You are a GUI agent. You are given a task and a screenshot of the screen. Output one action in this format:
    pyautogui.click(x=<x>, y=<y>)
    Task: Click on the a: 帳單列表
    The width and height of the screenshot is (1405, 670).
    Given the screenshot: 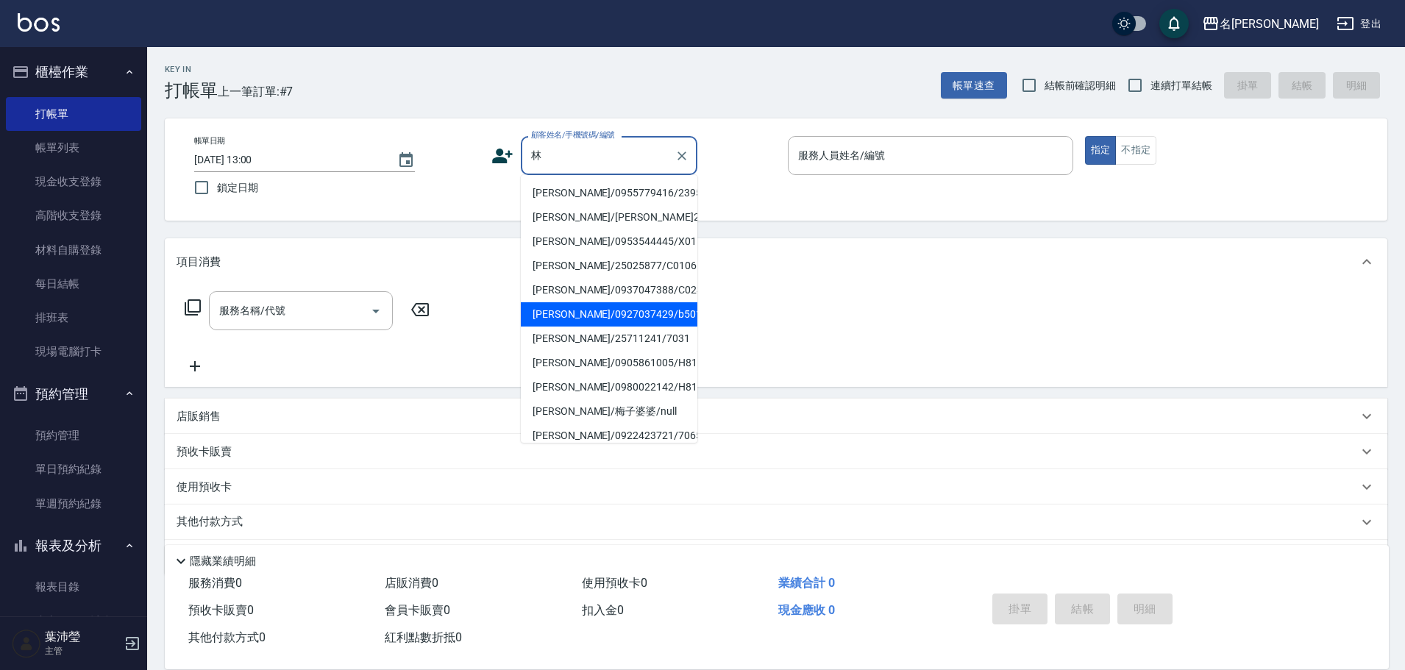 What is the action you would take?
    pyautogui.click(x=74, y=148)
    